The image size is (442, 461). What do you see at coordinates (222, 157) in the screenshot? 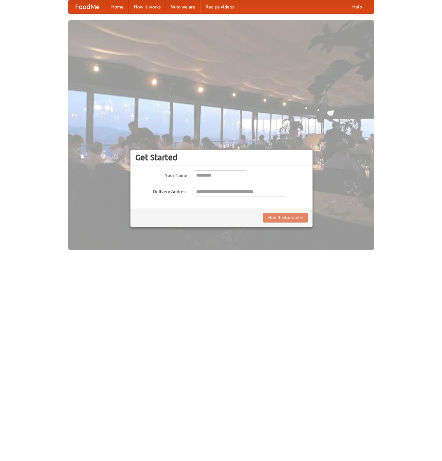
I see `h3: Get Started` at bounding box center [222, 157].